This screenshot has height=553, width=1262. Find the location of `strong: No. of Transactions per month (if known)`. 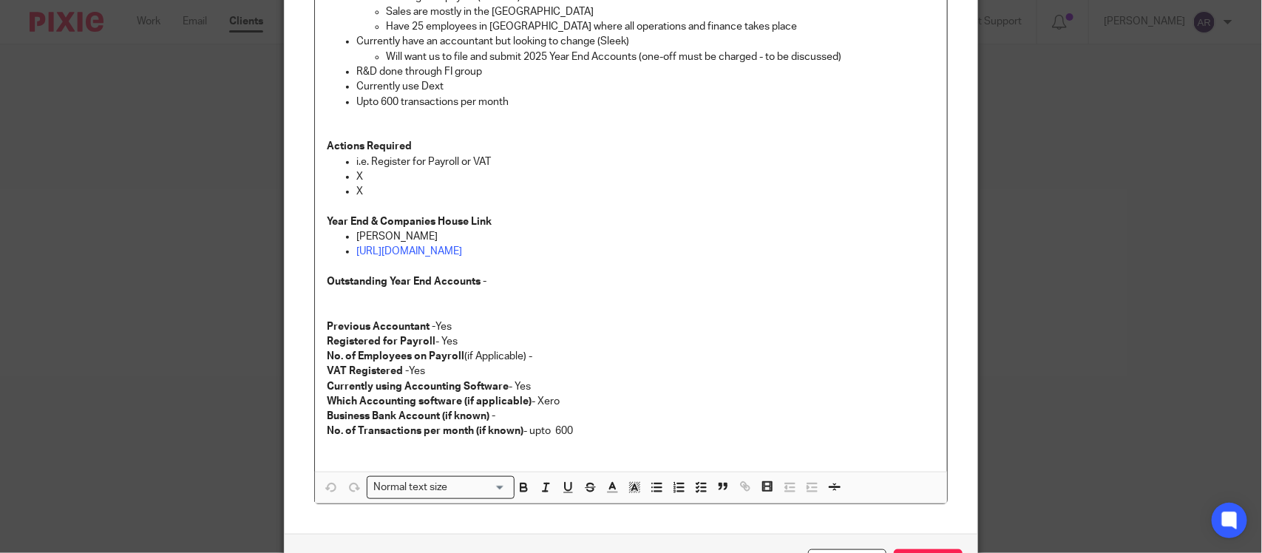

strong: No. of Transactions per month (if known) is located at coordinates (425, 431).